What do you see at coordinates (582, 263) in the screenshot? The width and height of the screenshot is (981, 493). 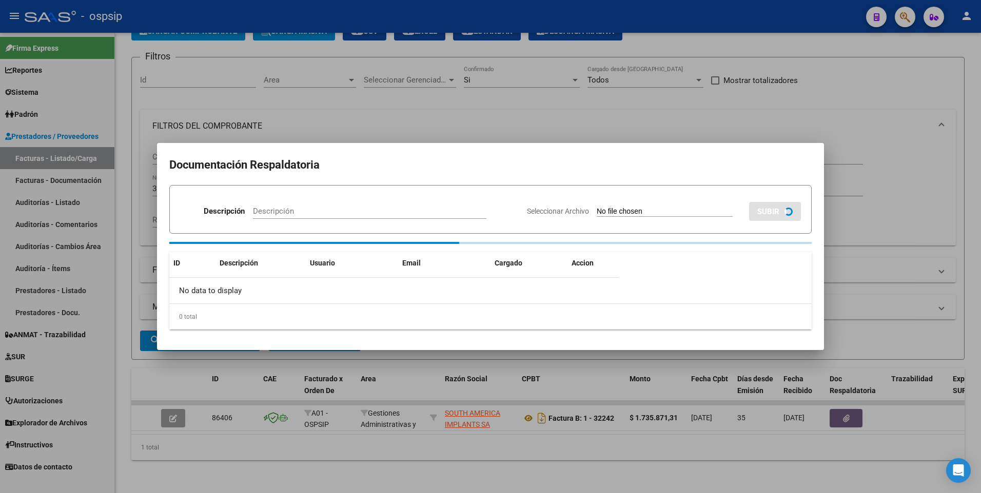 I see `span: Accion` at bounding box center [582, 263].